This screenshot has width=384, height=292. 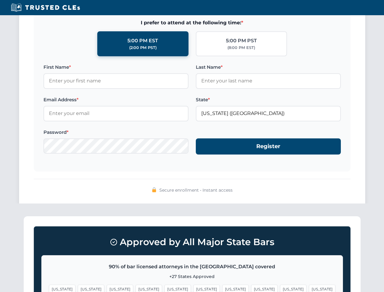 I want to click on span: I prefer to attend at the following time:, so click(x=192, y=23).